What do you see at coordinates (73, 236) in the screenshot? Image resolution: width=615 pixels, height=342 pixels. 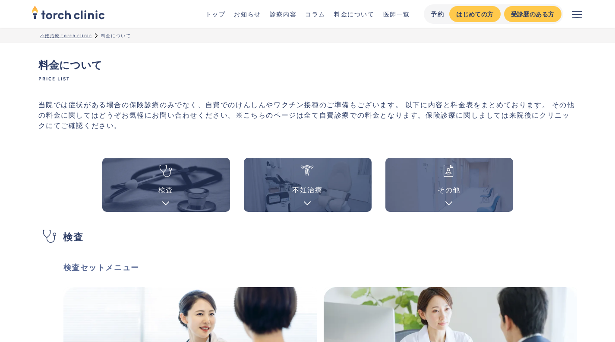 I see `h2: 検査` at bounding box center [73, 236].